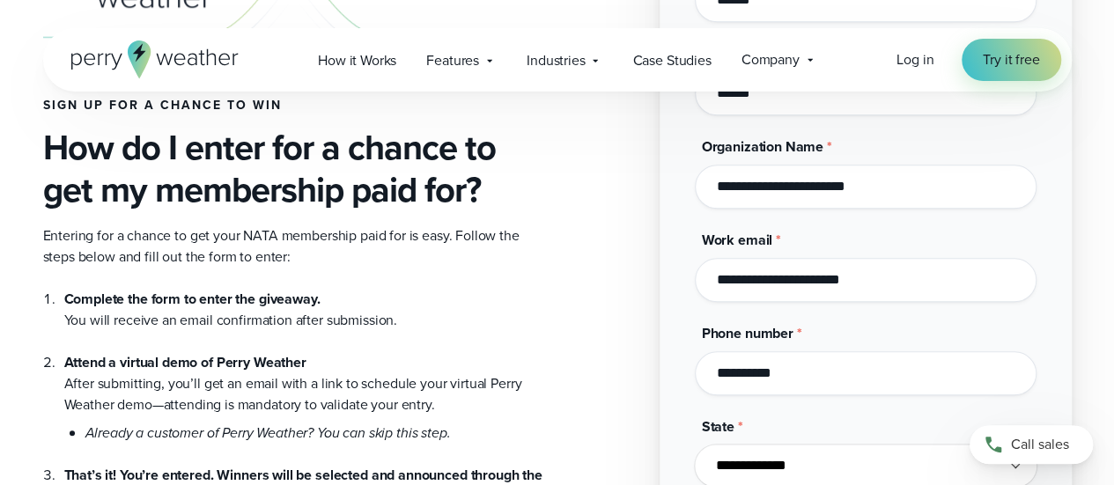 Image resolution: width=1114 pixels, height=485 pixels. What do you see at coordinates (763, 146) in the screenshot?
I see `span: Organization Name` at bounding box center [763, 146].